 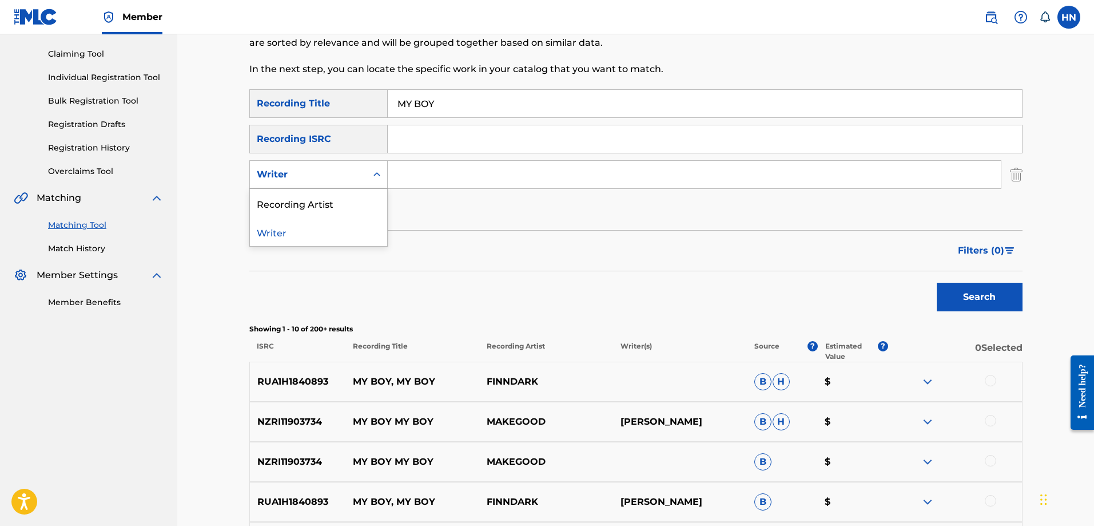 I want to click on a: Member Benefits, so click(x=106, y=302).